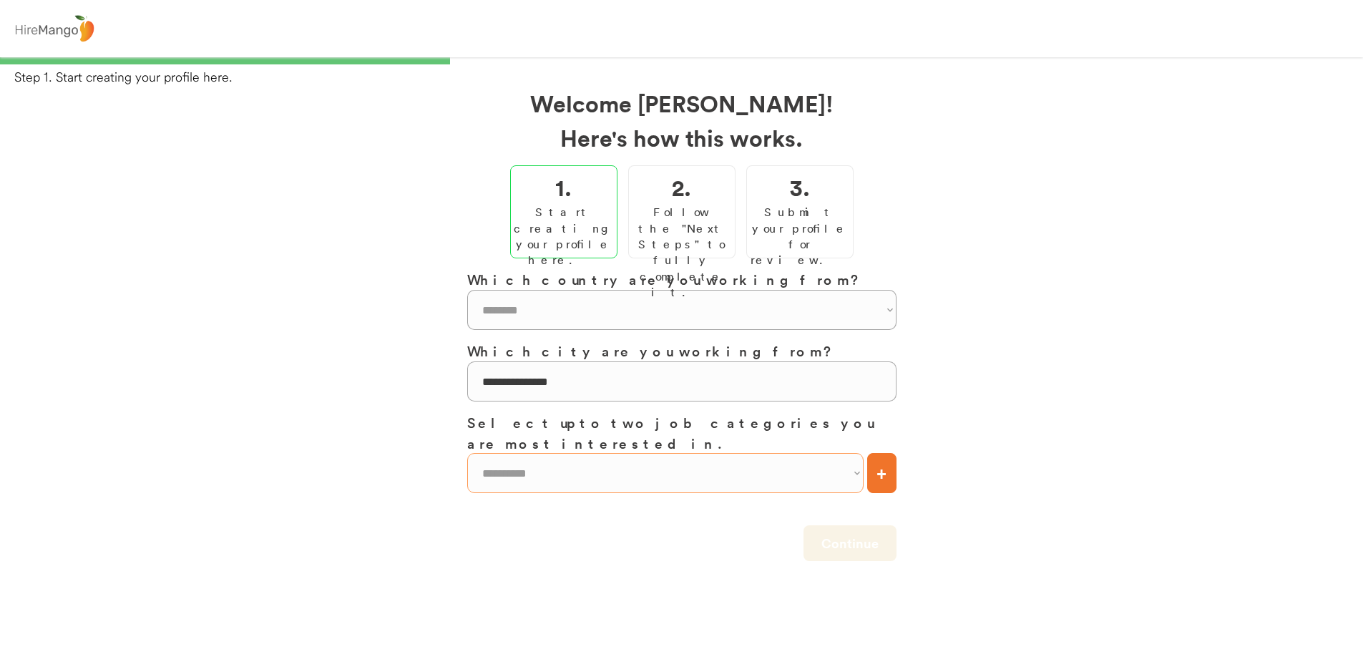 The image size is (1363, 652). Describe the element at coordinates (563, 187) in the screenshot. I see `h2: 1.` at that location.